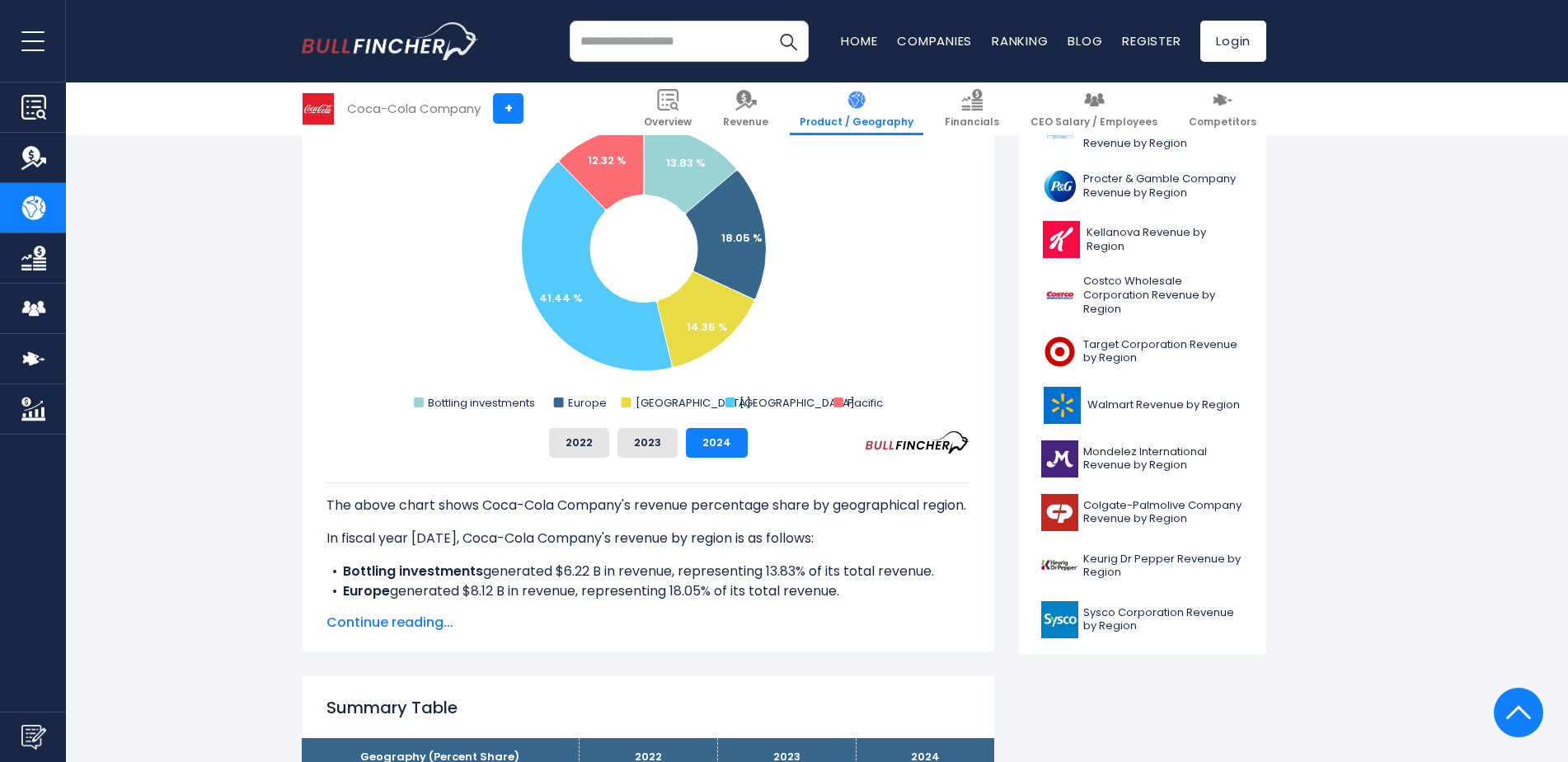 The image size is (1568, 762). Describe the element at coordinates (668, 122) in the screenshot. I see `span: Overview` at that location.